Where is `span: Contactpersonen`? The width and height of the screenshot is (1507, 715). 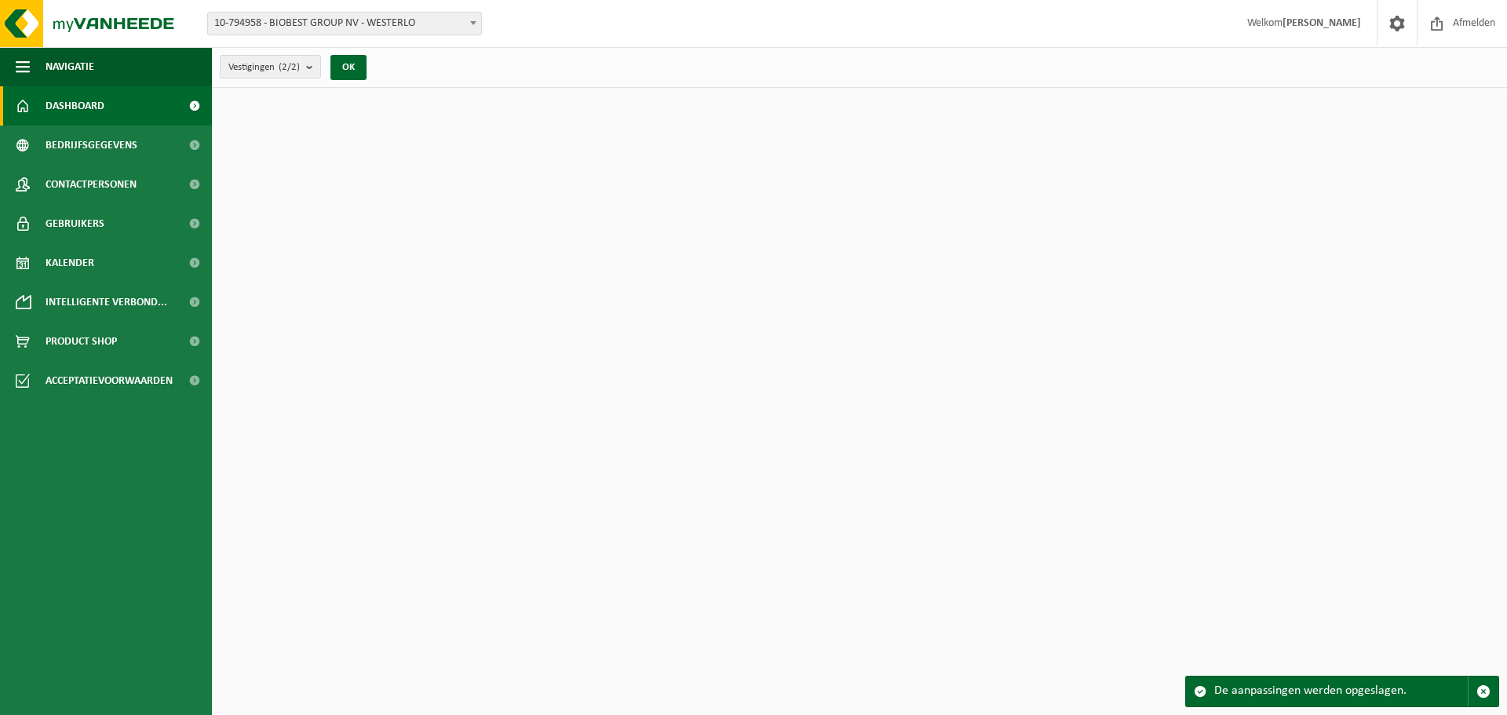
span: Contactpersonen is located at coordinates (91, 184).